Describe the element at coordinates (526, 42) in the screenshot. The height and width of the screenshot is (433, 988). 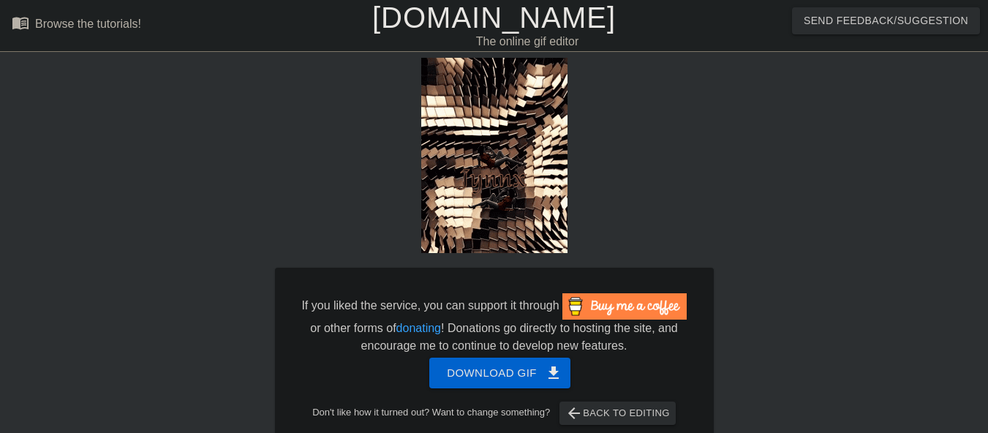
I see `div: The online gif editor` at that location.